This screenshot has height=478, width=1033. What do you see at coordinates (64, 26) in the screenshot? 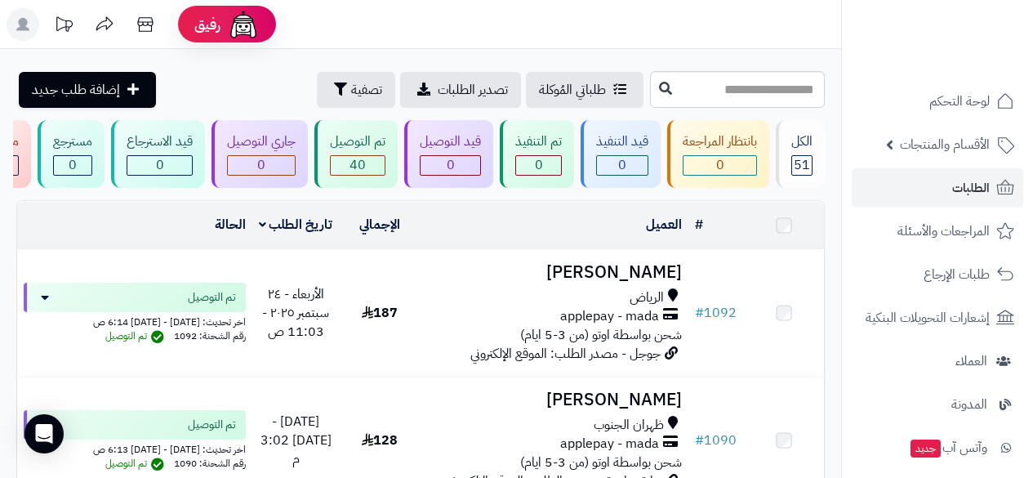
I see `a: تحديثات المنصة` at bounding box center [64, 26].